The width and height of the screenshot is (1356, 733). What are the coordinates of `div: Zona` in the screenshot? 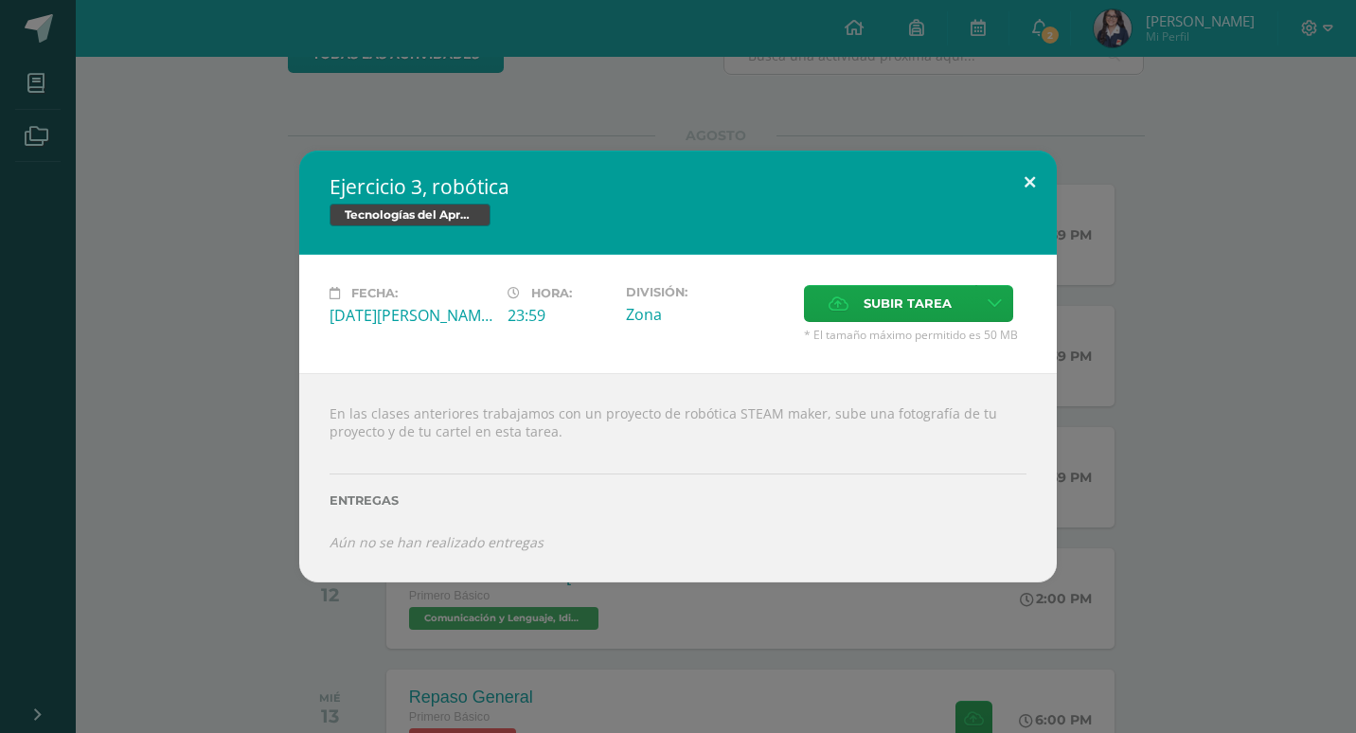 It's located at (707, 314).